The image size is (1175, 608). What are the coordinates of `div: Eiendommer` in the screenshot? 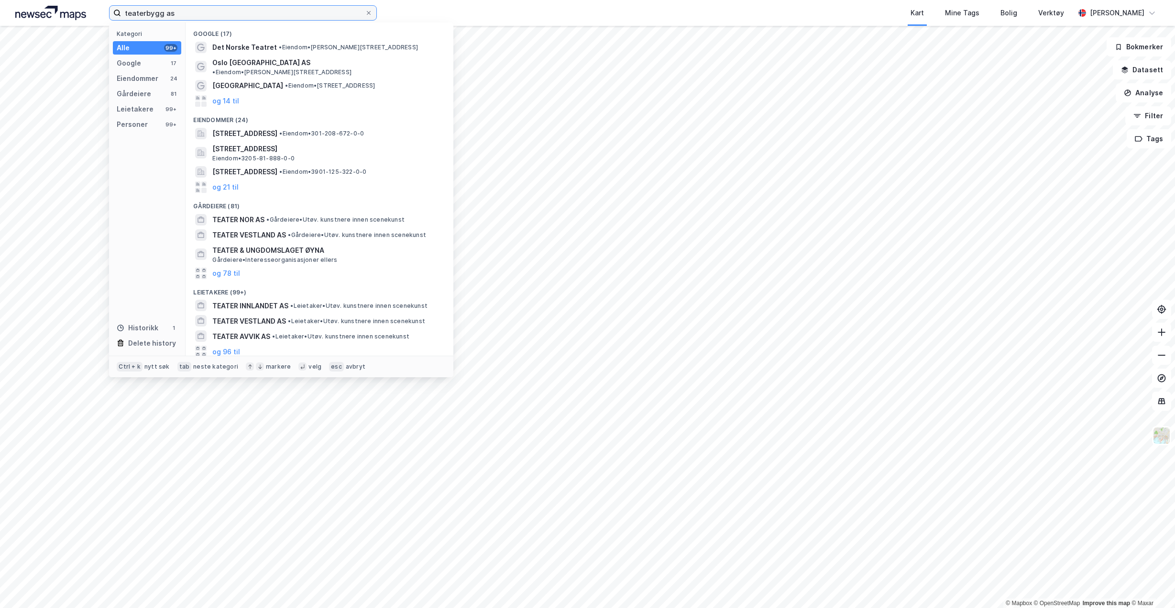 It's located at (137, 78).